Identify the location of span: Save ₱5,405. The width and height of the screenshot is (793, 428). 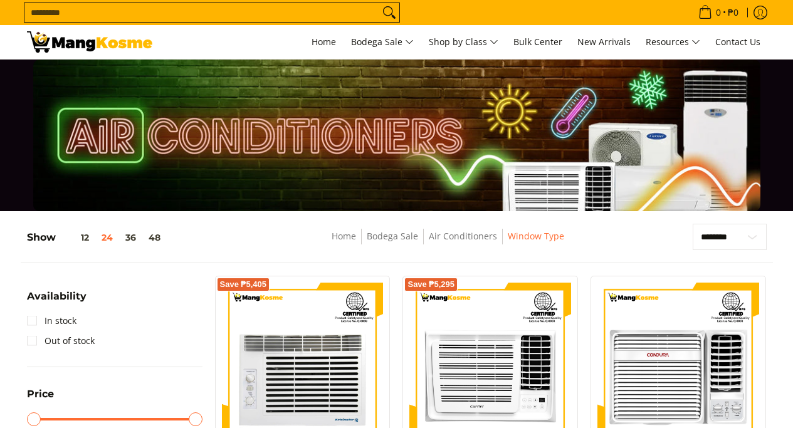
(243, 285).